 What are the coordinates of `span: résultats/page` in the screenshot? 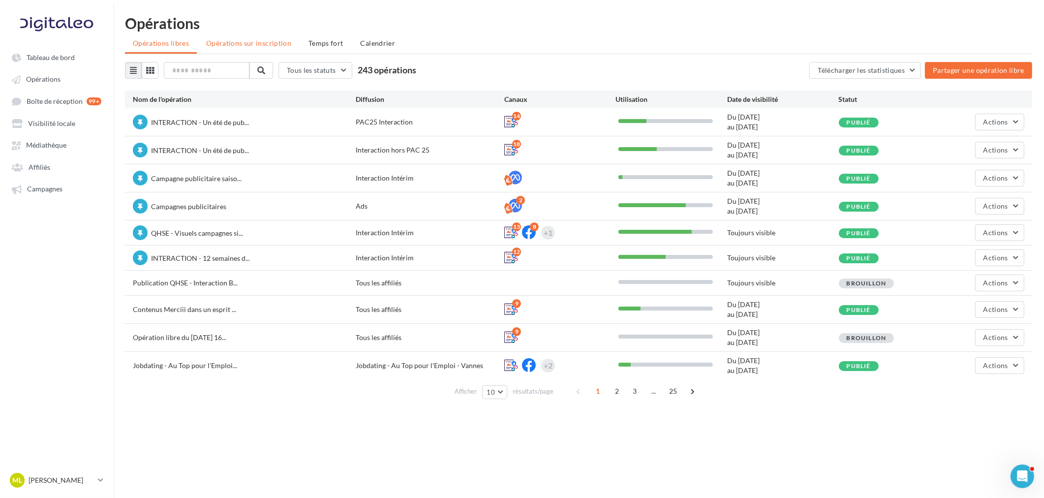 It's located at (533, 391).